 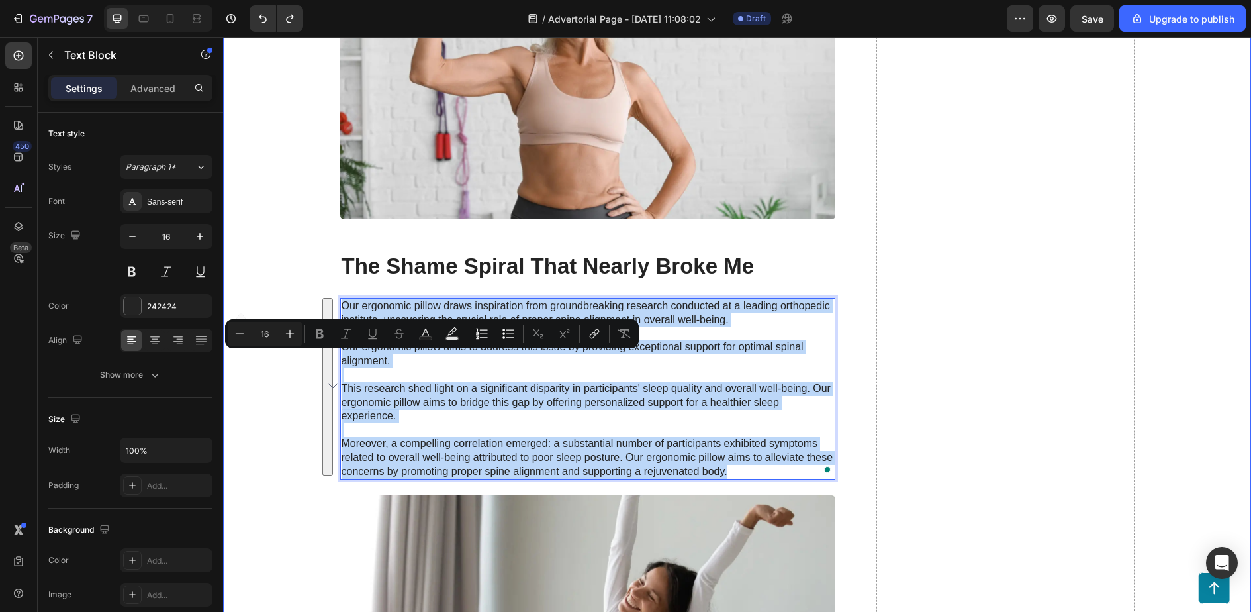 What do you see at coordinates (89, 19) in the screenshot?
I see `p: 7` at bounding box center [89, 19].